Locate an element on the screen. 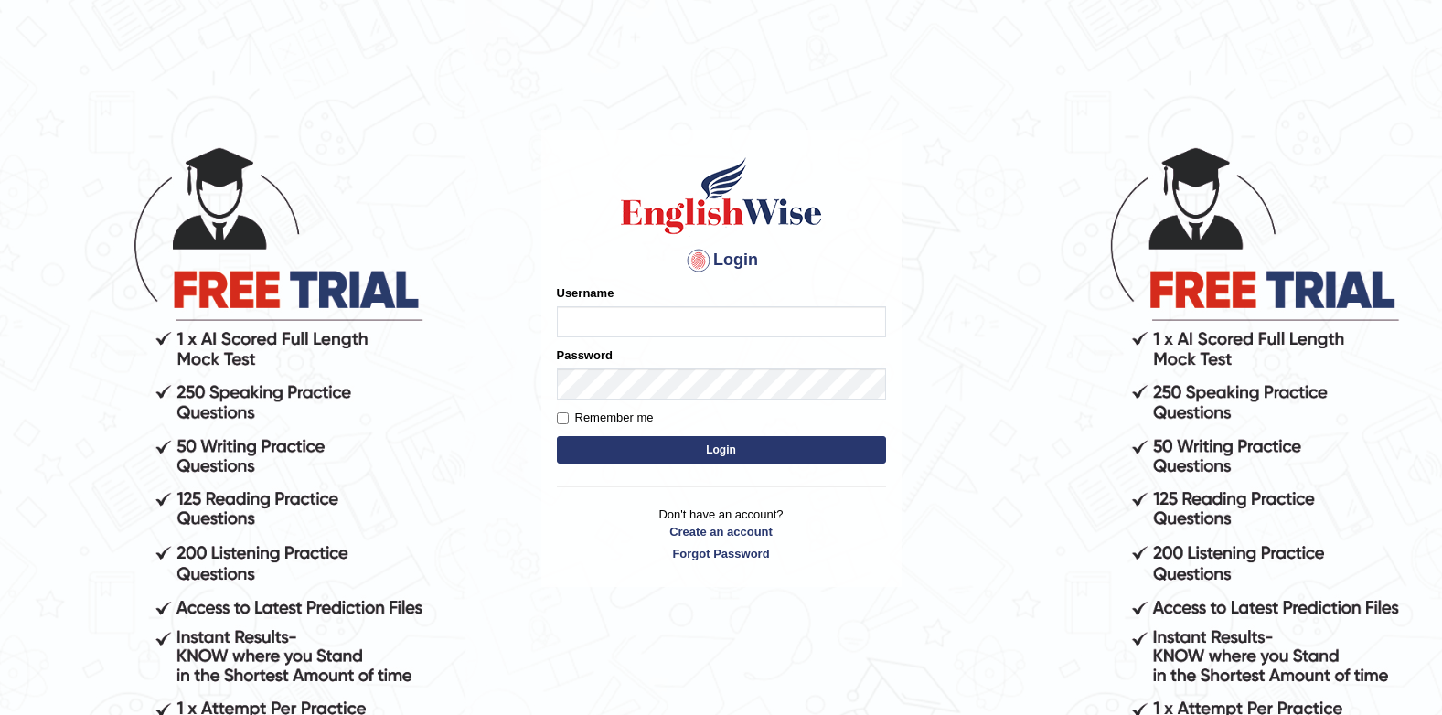  label: Remember me is located at coordinates (605, 418).